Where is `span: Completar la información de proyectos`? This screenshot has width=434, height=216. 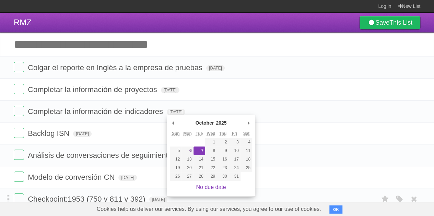
span: Completar la información de proyectos is located at coordinates (93, 90).